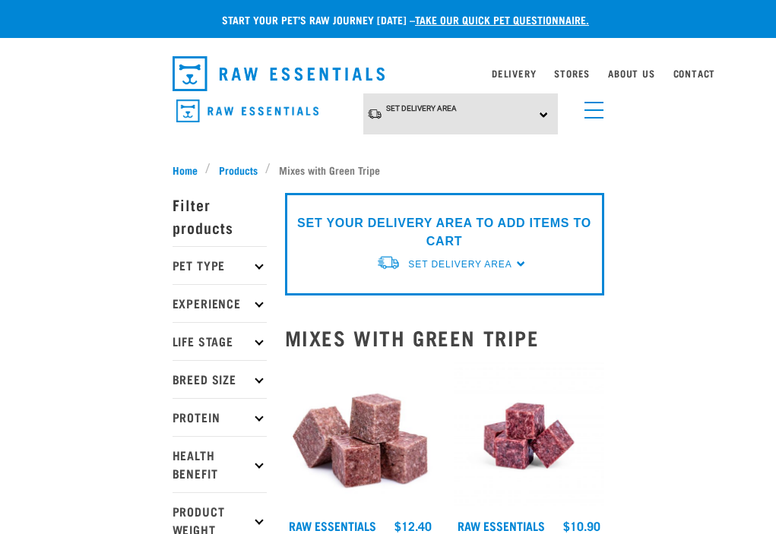 The image size is (776, 534). Describe the element at coordinates (238, 169) in the screenshot. I see `span: Products` at that location.